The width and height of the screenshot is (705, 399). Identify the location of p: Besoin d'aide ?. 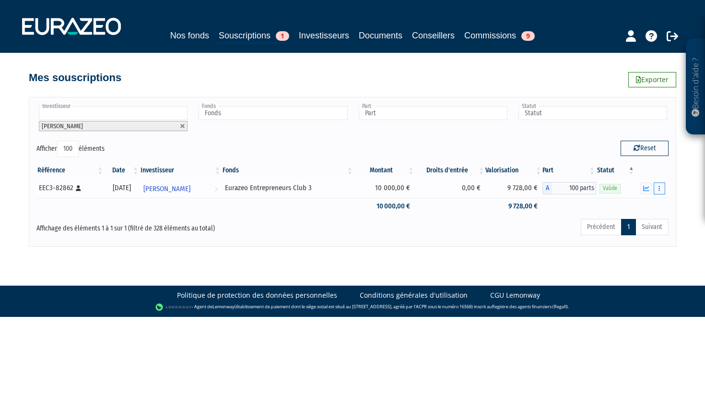
(696, 87).